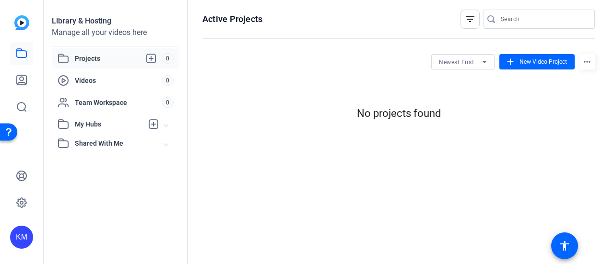  Describe the element at coordinates (456, 62) in the screenshot. I see `span: Newest First` at that location.